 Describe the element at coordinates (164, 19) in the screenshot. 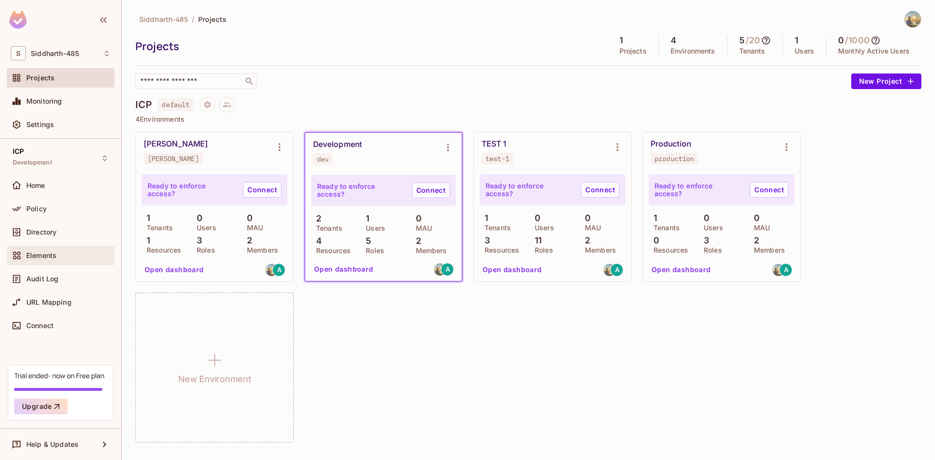

I see `span: Siddharth-485` at that location.